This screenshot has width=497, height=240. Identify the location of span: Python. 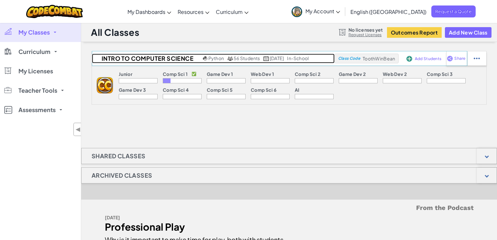
(216, 58).